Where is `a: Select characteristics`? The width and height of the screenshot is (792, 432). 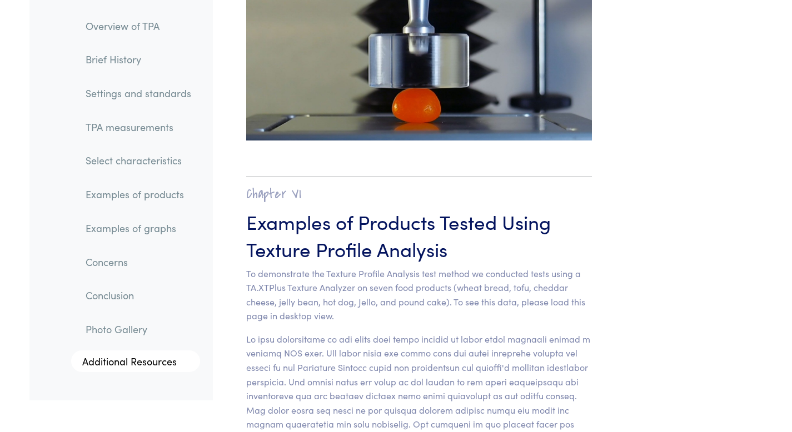
a: Select characteristics is located at coordinates (138, 161).